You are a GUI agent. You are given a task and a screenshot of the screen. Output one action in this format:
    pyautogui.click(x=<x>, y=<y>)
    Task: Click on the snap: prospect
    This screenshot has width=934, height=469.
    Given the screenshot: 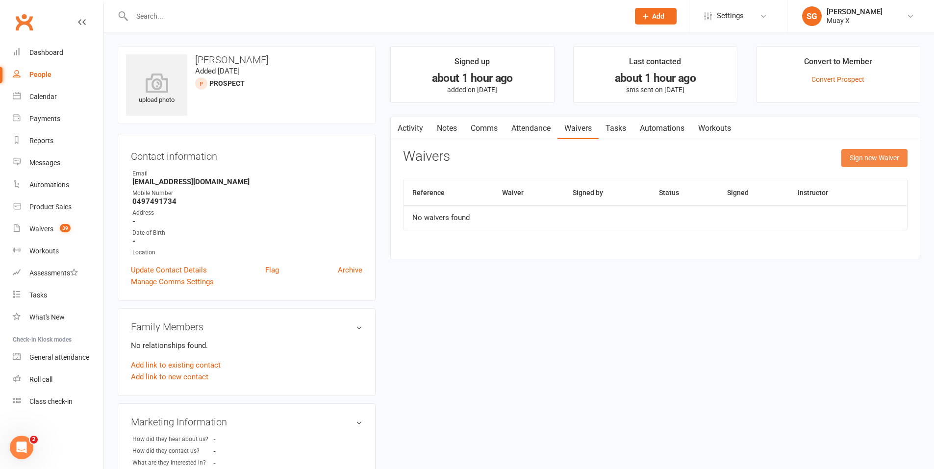 What is the action you would take?
    pyautogui.click(x=227, y=83)
    